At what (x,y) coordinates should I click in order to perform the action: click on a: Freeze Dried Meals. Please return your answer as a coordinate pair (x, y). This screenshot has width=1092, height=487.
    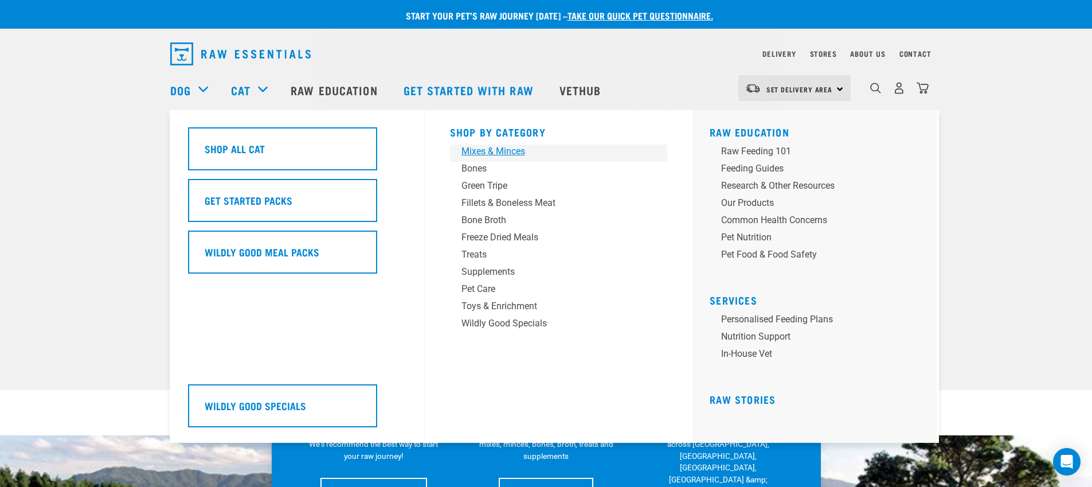
    Looking at the image, I should click on (559, 239).